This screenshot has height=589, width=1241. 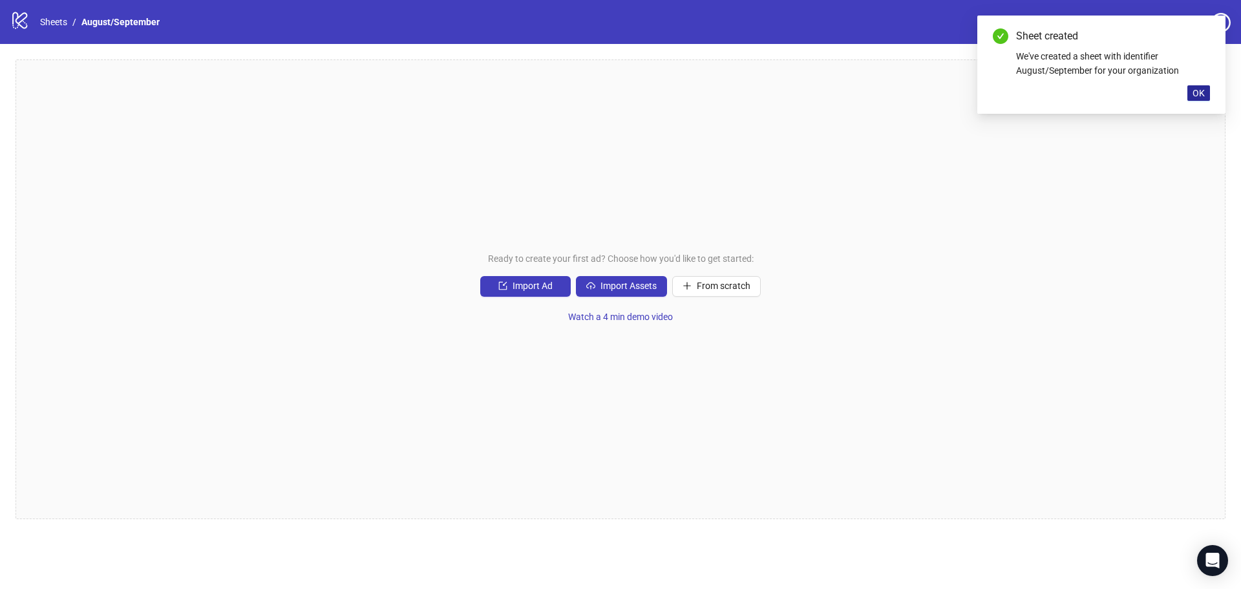 What do you see at coordinates (533, 286) in the screenshot?
I see `span: Import Ad` at bounding box center [533, 286].